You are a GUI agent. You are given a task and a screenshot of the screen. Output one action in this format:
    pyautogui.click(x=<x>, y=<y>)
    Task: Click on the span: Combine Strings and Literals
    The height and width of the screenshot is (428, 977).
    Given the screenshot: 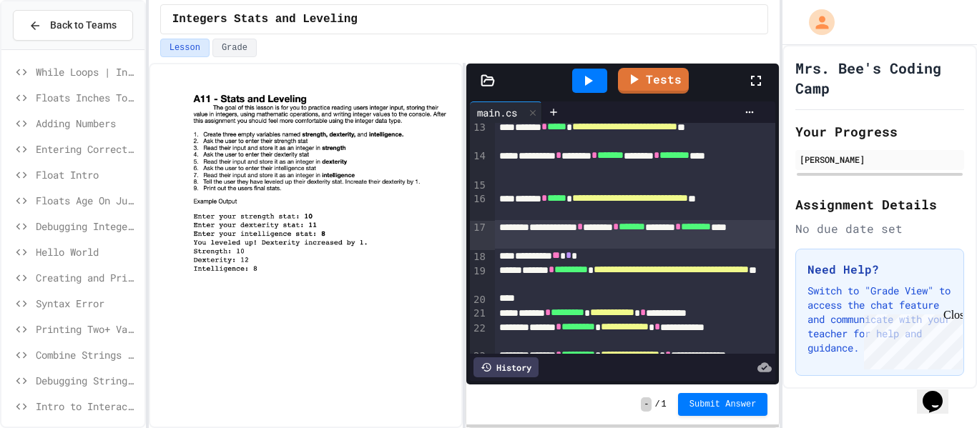 What is the action you would take?
    pyautogui.click(x=87, y=355)
    